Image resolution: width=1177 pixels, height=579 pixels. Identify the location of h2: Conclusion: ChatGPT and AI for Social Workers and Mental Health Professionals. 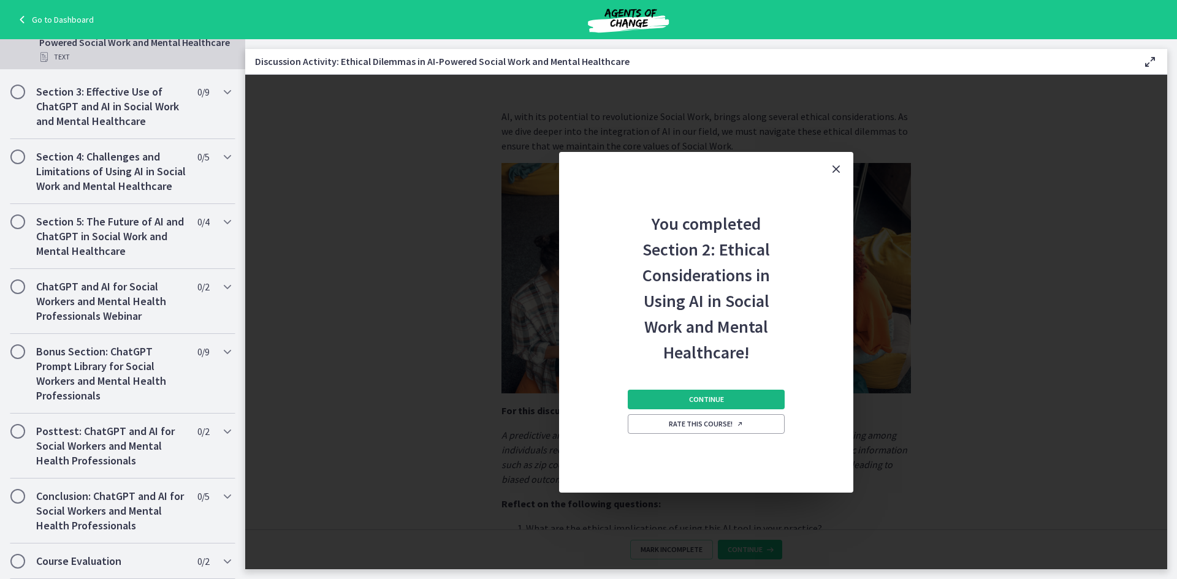
(111, 511).